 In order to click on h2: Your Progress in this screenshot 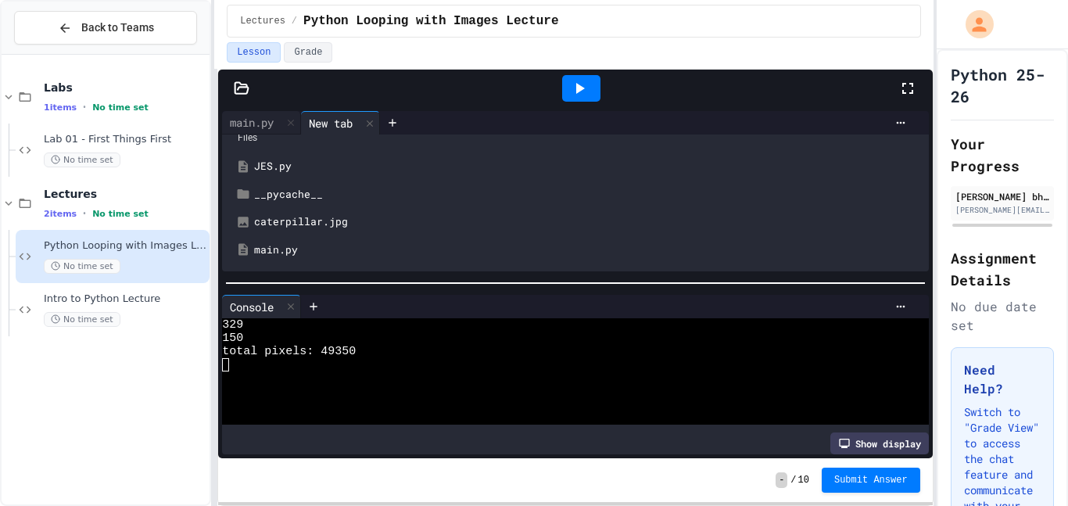, I will do `click(1002, 155)`.